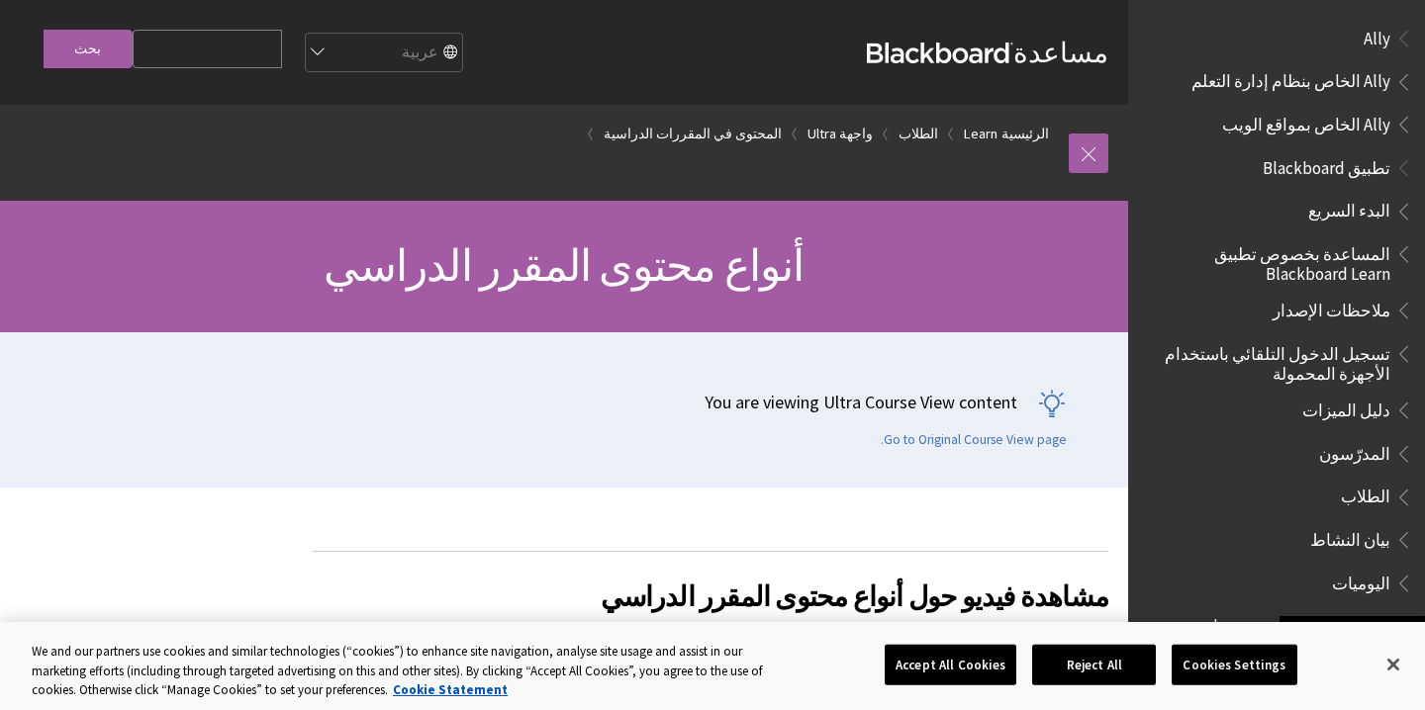 This screenshot has height=710, width=1425. Describe the element at coordinates (1349, 536) in the screenshot. I see `span: بيان النشاط` at that location.